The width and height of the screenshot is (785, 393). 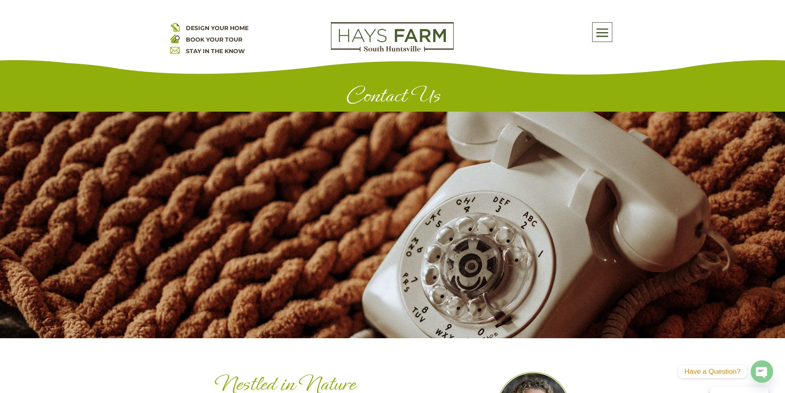 What do you see at coordinates (393, 97) in the screenshot?
I see `h1: Contact Us` at bounding box center [393, 97].